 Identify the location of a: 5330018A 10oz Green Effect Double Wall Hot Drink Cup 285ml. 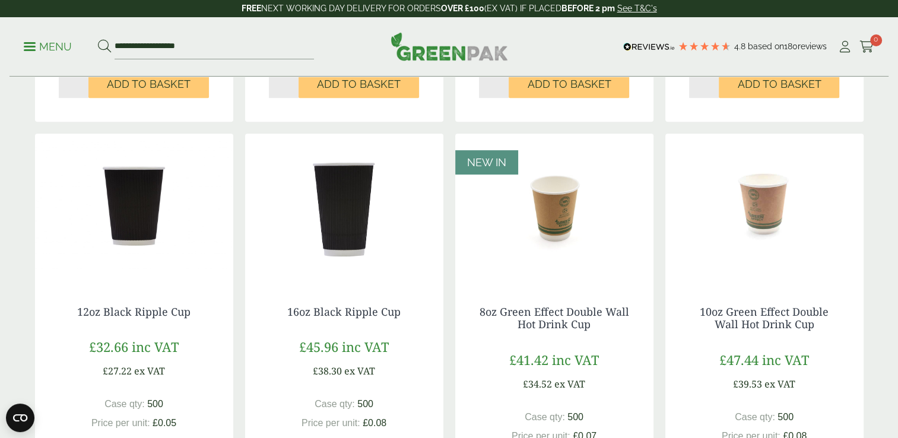
(765, 208).